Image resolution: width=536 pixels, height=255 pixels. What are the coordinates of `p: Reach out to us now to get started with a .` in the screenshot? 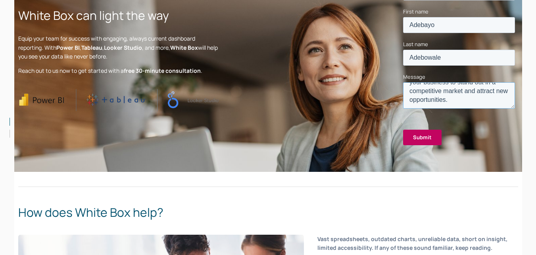 It's located at (118, 71).